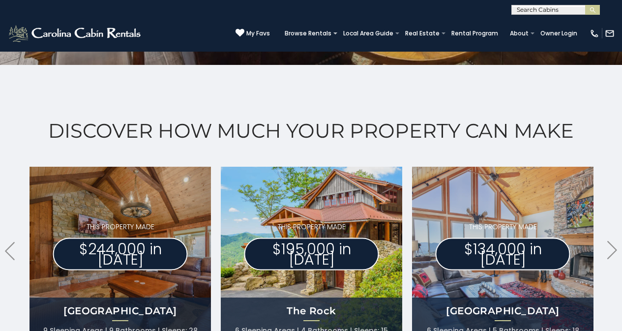  I want to click on span: My Favs, so click(258, 33).